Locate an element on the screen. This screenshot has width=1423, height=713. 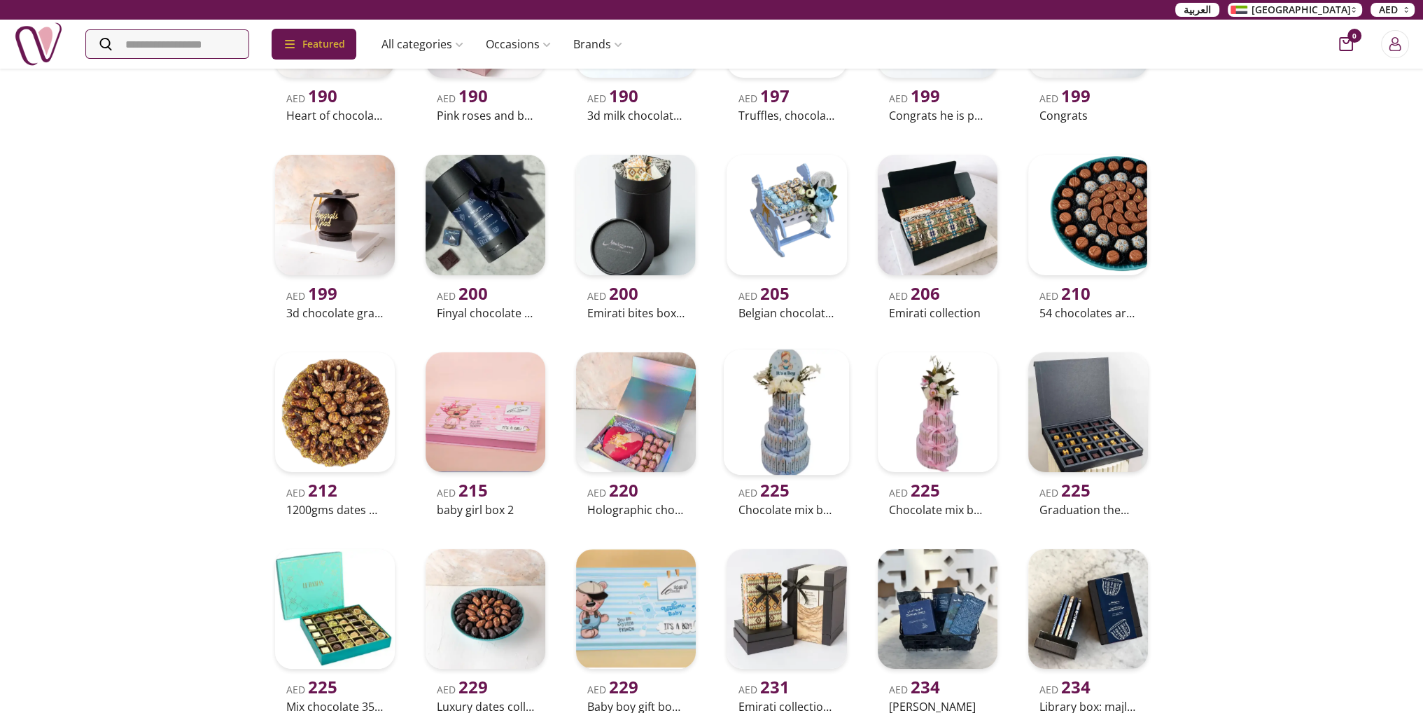
img: uae-gifts-Chocolate mix baby girl 2 is located at coordinates (787, 412).